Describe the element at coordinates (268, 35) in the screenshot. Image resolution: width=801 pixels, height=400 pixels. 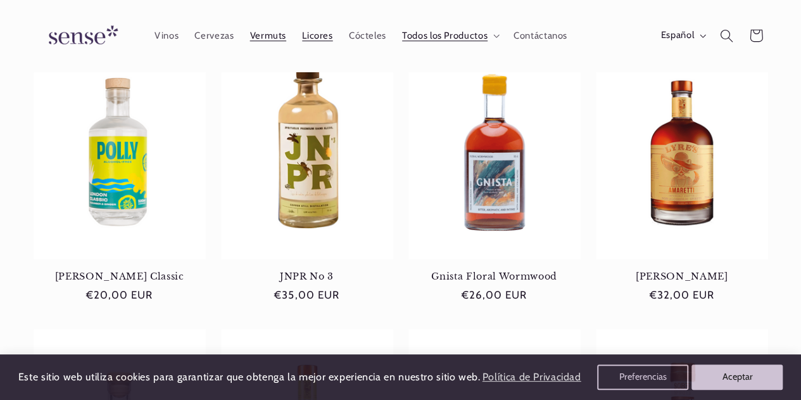
I see `span: Vermuts` at that location.